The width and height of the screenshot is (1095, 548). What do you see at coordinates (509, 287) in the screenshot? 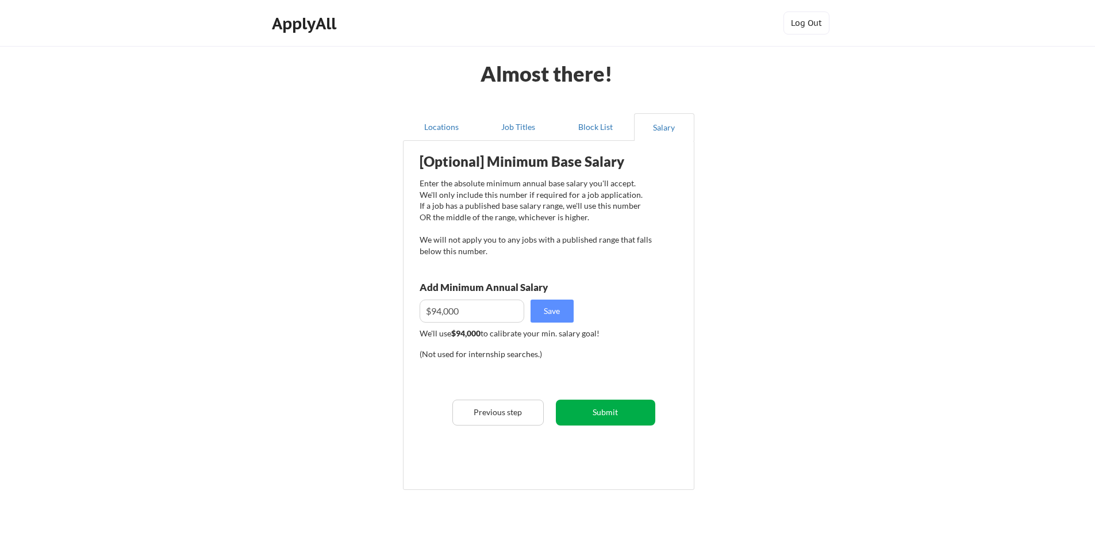
I see `div: Add Minimum Annual Salary` at bounding box center [509, 287].